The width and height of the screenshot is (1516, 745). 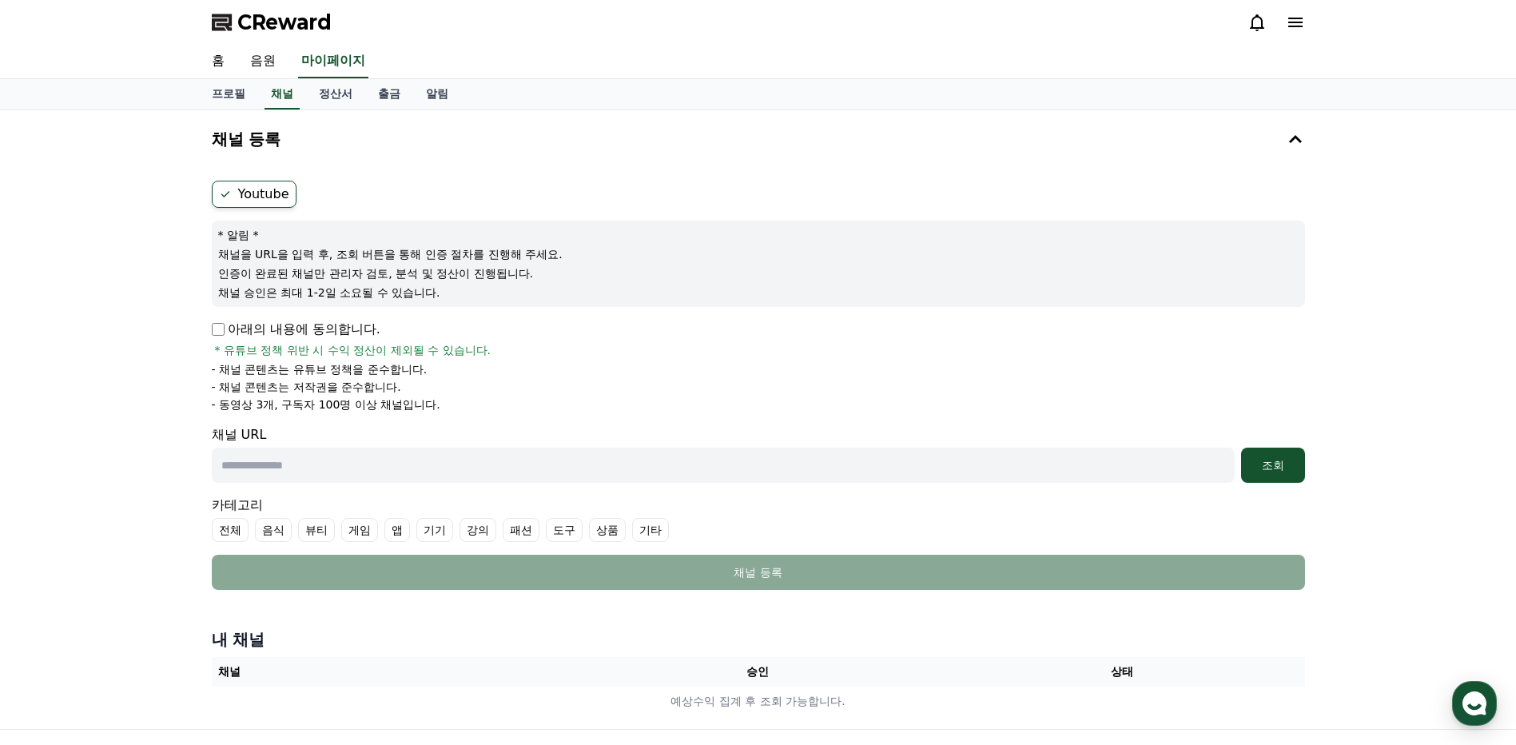 I want to click on a: 알림, so click(x=437, y=94).